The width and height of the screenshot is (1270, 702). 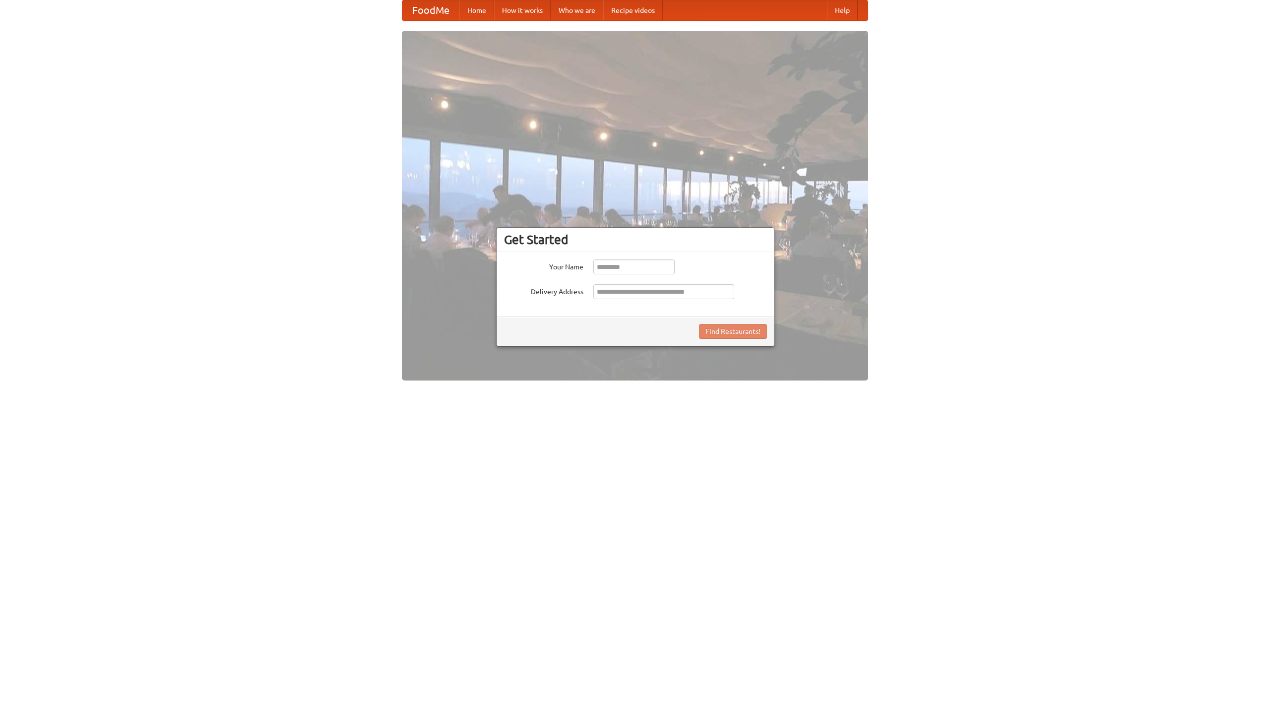 What do you see at coordinates (522, 10) in the screenshot?
I see `a: How it works` at bounding box center [522, 10].